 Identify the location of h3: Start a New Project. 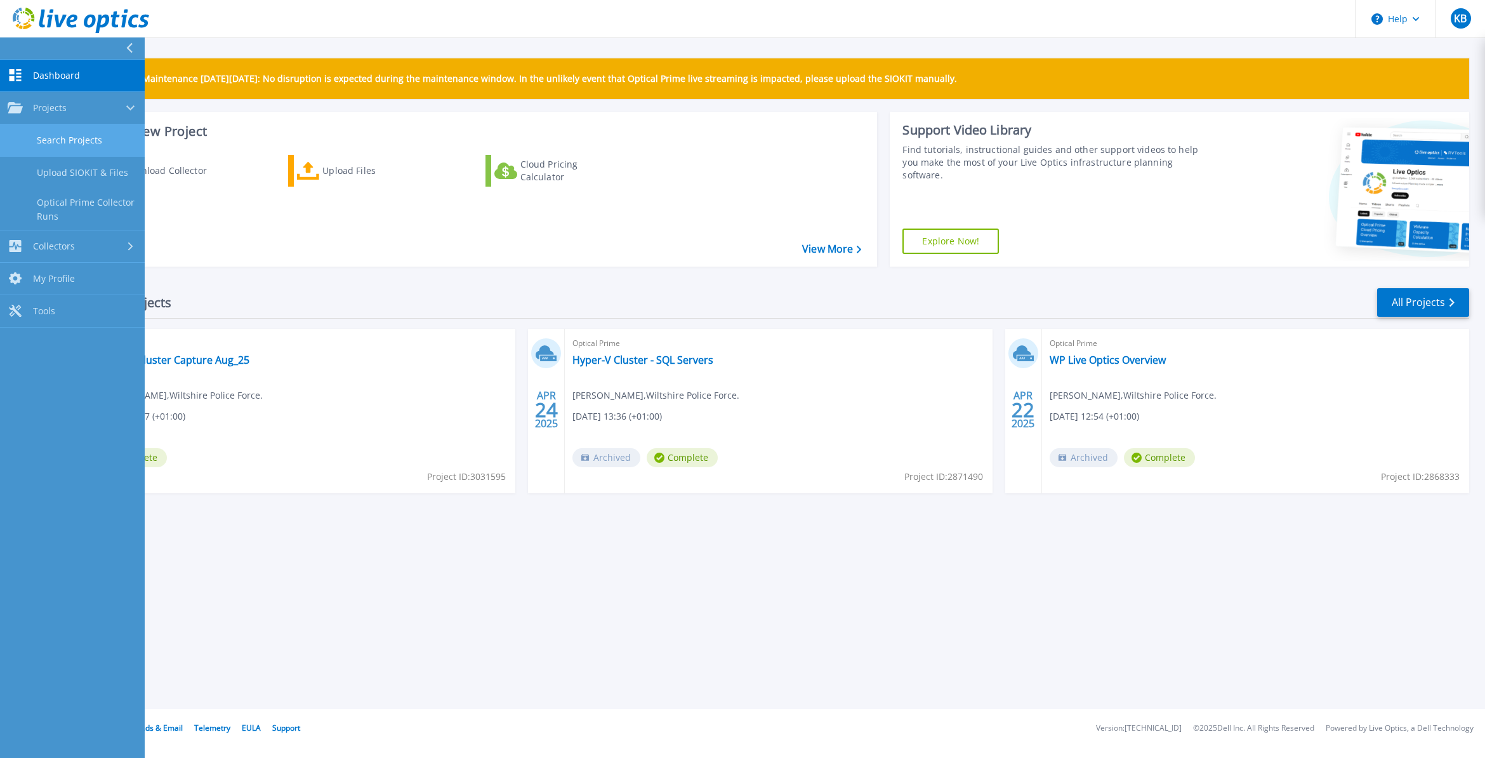
(475, 131).